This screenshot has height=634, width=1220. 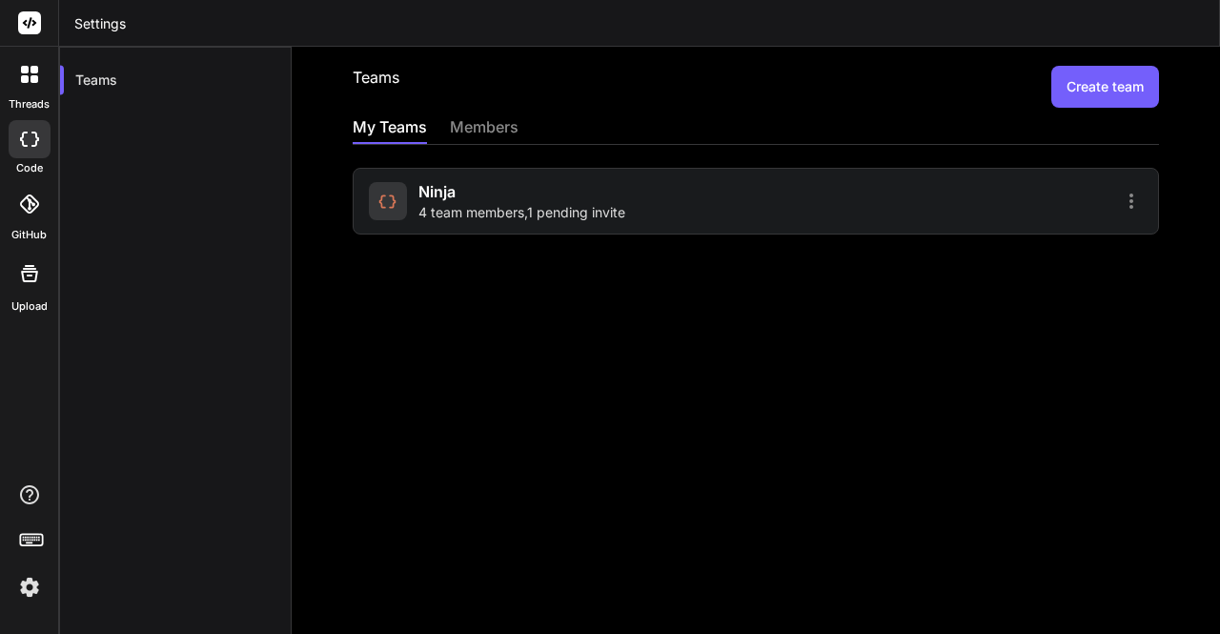 What do you see at coordinates (484, 129) in the screenshot?
I see `div: members` at bounding box center [484, 129].